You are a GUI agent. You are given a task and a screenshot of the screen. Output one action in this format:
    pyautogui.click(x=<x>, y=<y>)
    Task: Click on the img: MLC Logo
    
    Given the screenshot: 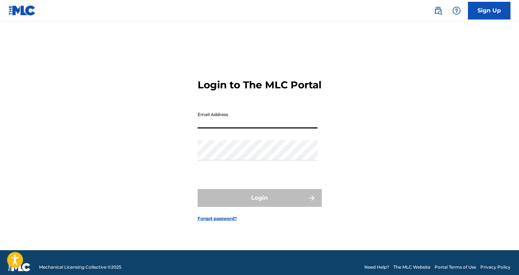 What is the action you would take?
    pyautogui.click(x=22, y=10)
    